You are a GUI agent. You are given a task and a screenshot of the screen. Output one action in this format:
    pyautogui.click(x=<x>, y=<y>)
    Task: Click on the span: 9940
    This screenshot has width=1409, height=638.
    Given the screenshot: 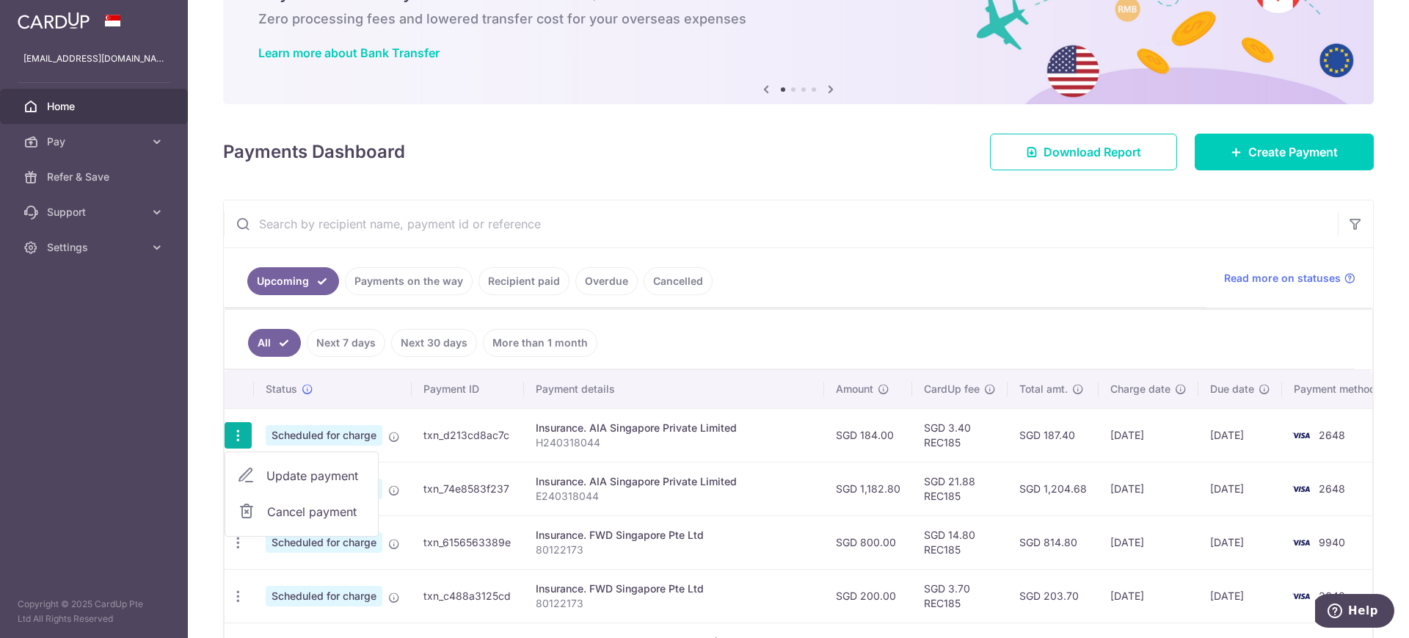 What is the action you would take?
    pyautogui.click(x=1332, y=542)
    